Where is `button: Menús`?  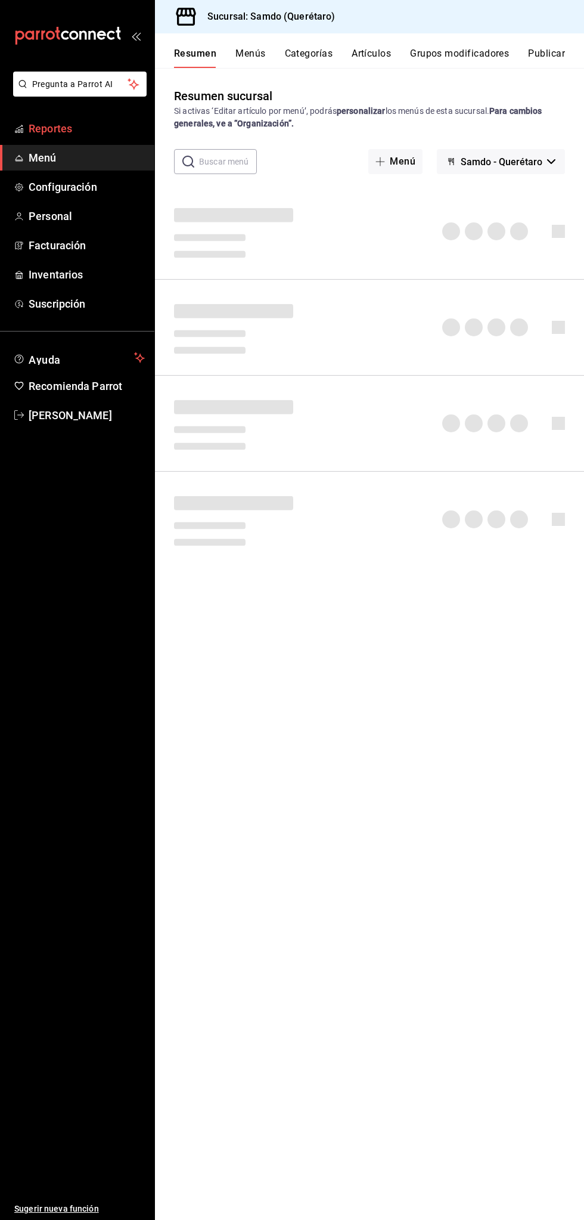
button: Menús is located at coordinates (250, 58).